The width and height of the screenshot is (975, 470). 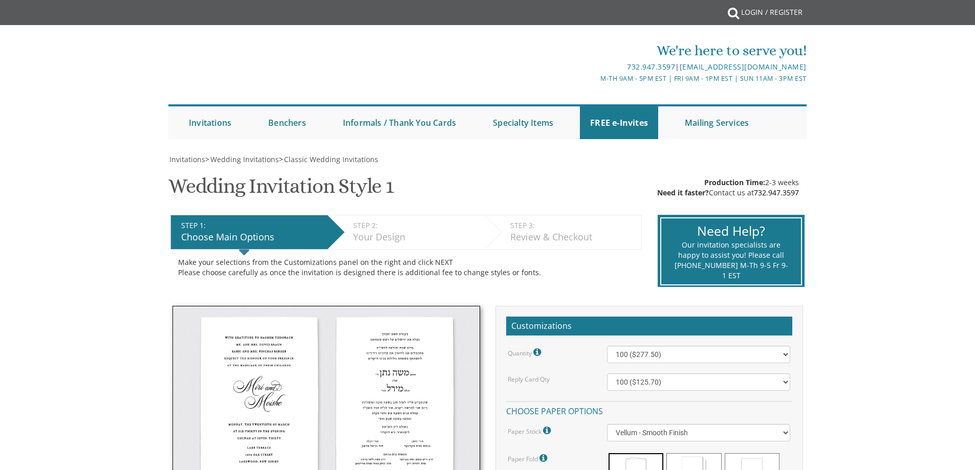 What do you see at coordinates (529, 379) in the screenshot?
I see `label: Reply Card Qty` at bounding box center [529, 379].